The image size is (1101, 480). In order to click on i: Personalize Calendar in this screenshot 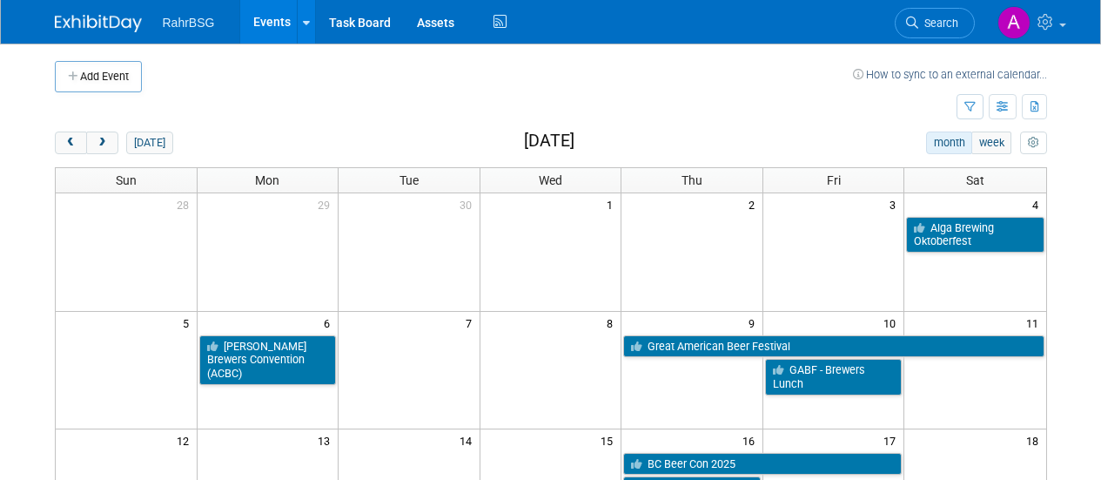, I will do `click(1033, 143)`.